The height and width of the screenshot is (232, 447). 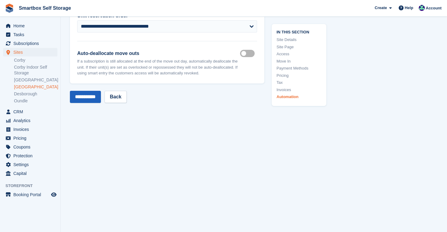 I want to click on span: Settings, so click(x=32, y=165).